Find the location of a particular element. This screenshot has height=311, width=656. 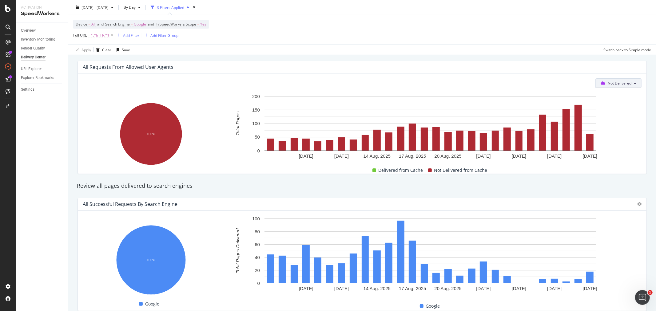

div: Add Filter is located at coordinates (131, 35).